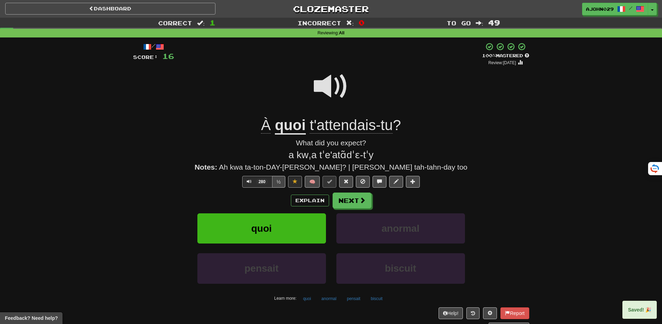 This screenshot has height=324, width=662. Describe the element at coordinates (175, 23) in the screenshot. I see `span: Correct` at that location.